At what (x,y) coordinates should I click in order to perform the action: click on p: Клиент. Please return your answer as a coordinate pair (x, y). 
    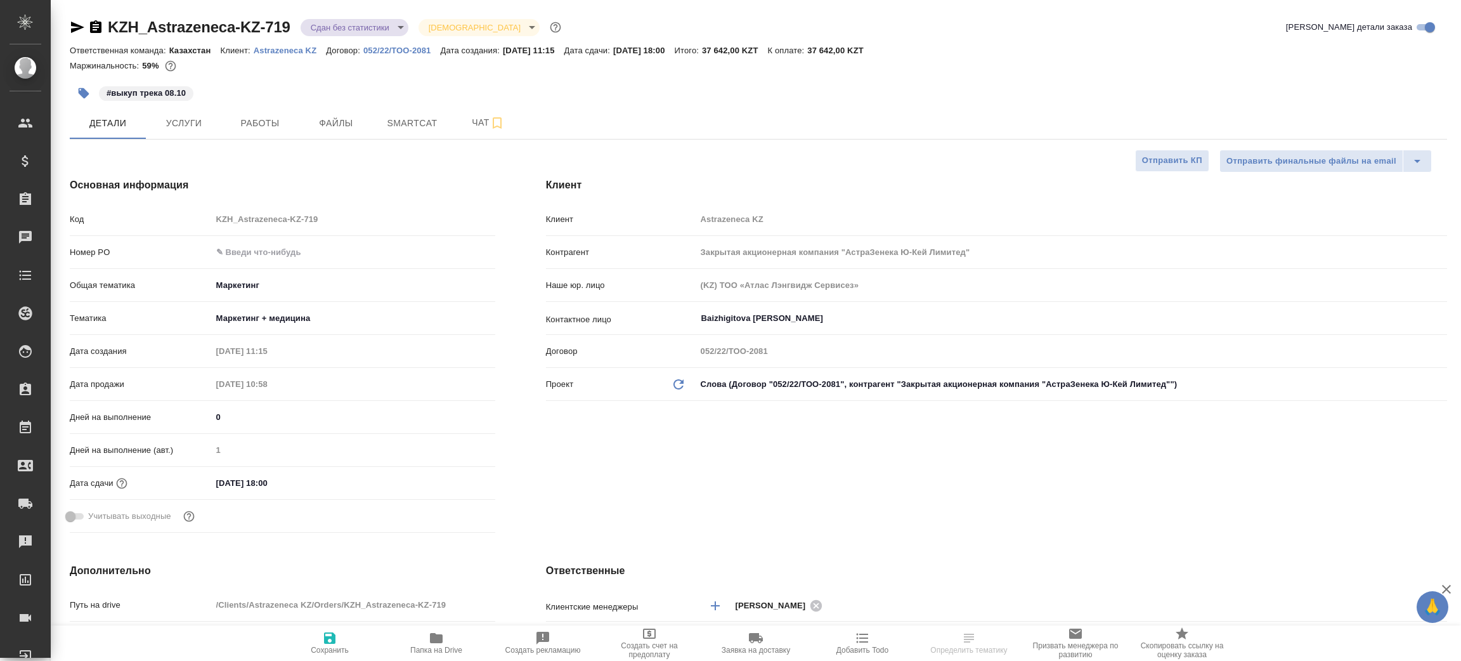
    Looking at the image, I should click on (621, 219).